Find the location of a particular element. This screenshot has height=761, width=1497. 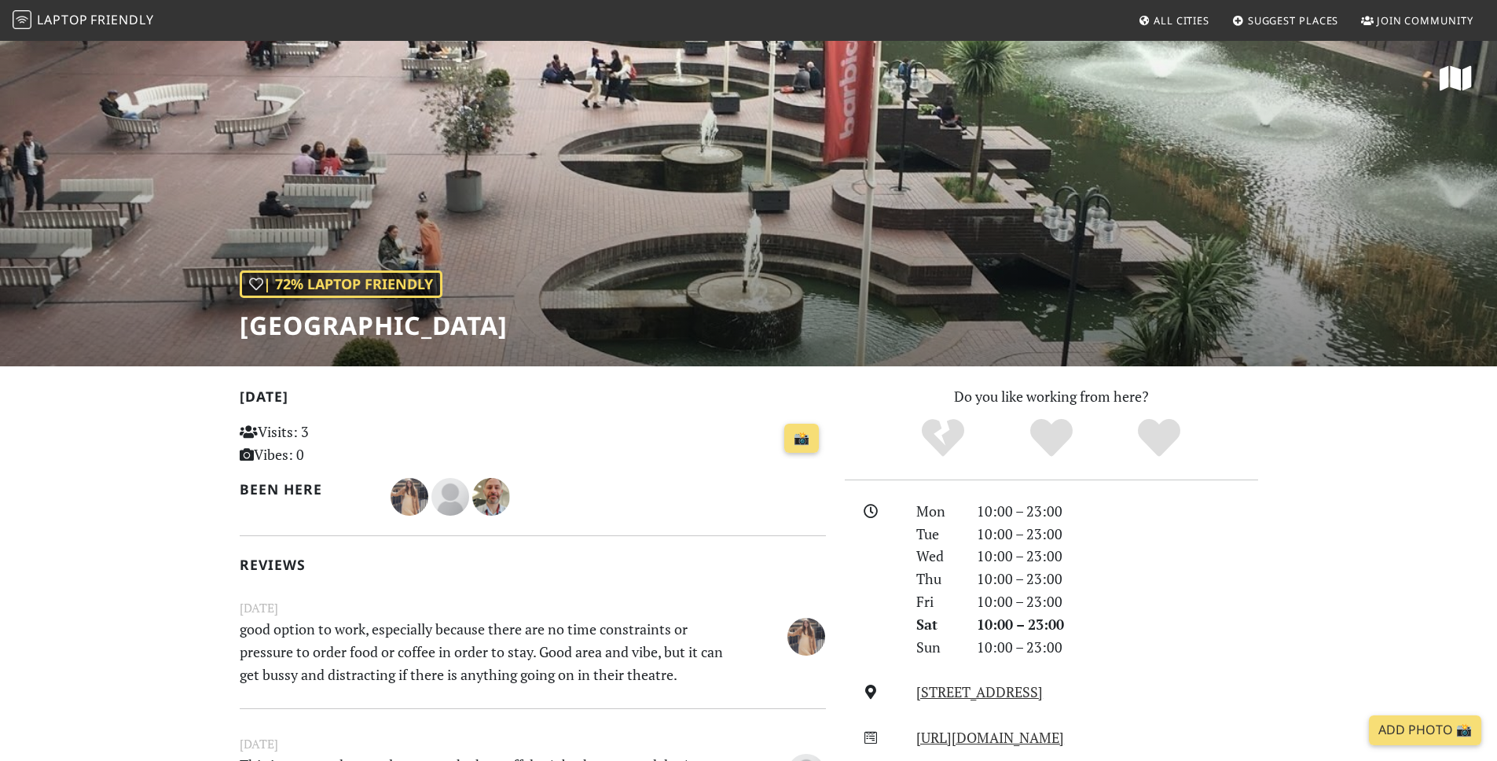

span: Laptop is located at coordinates (62, 20).